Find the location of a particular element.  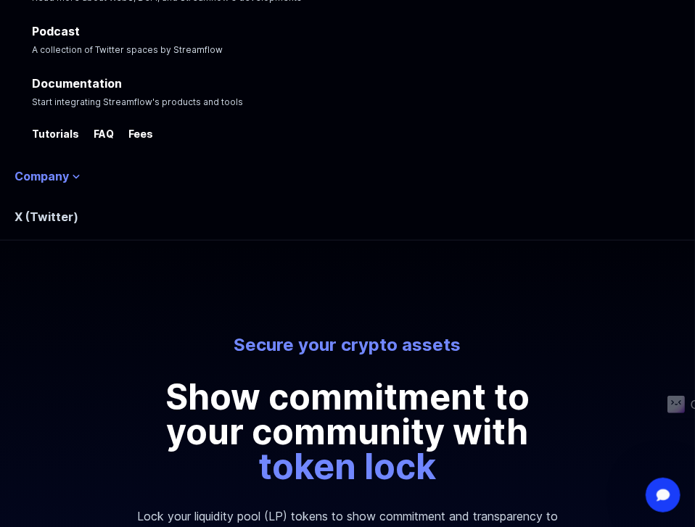

a: Documentation is located at coordinates (77, 83).